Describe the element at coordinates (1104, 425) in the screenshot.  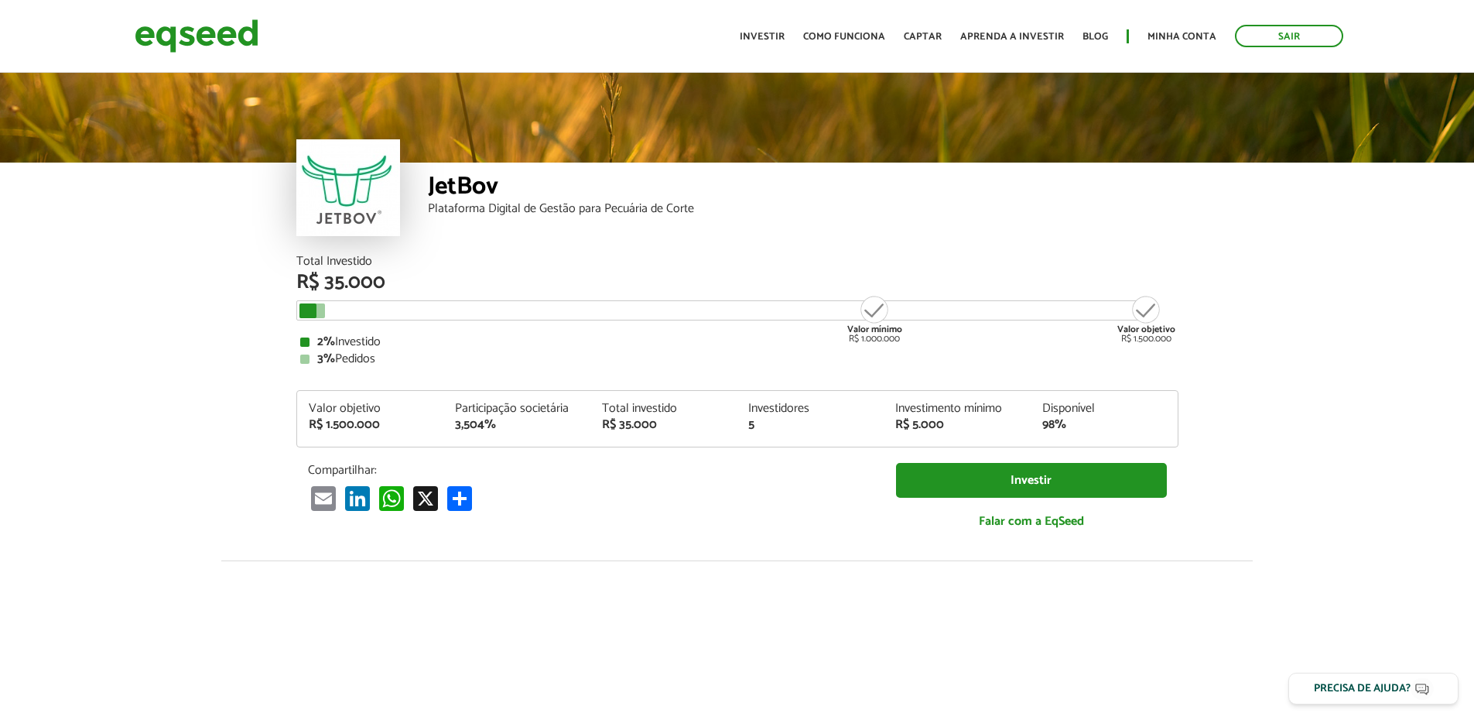
I see `div: 98%` at that location.